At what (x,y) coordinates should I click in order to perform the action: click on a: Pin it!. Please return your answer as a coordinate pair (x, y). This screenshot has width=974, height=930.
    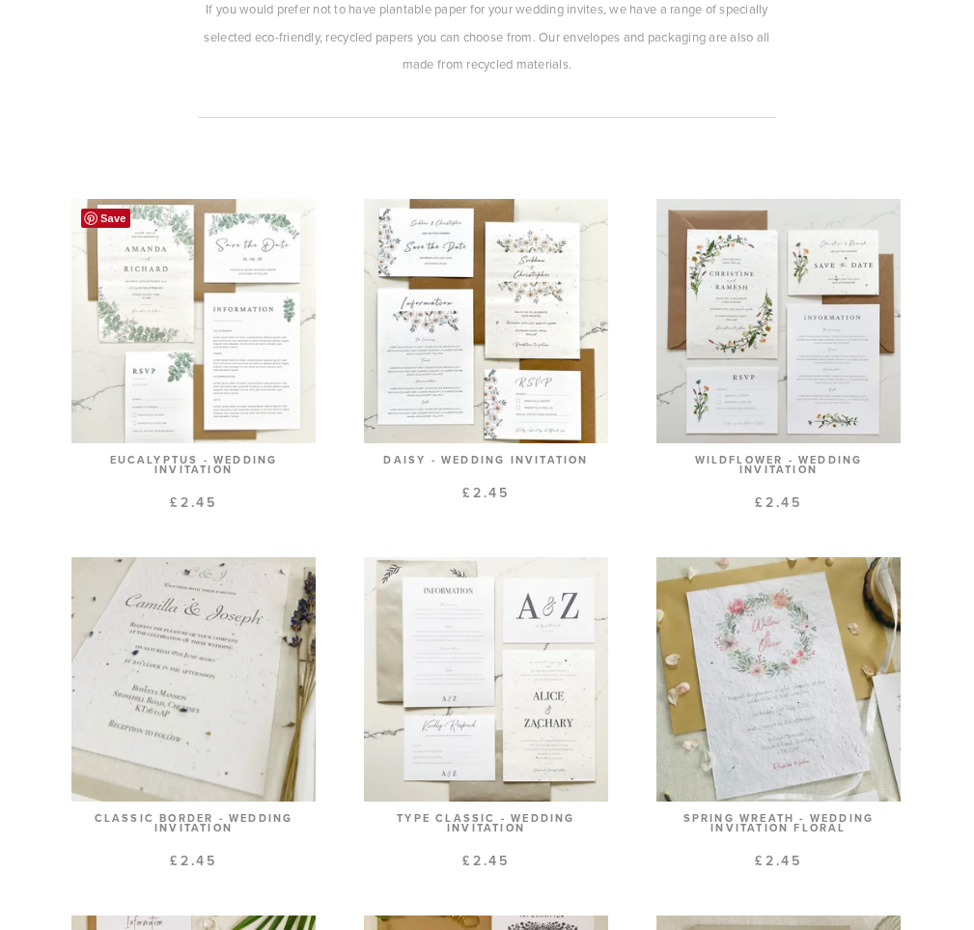
    Looking at the image, I should click on (105, 218).